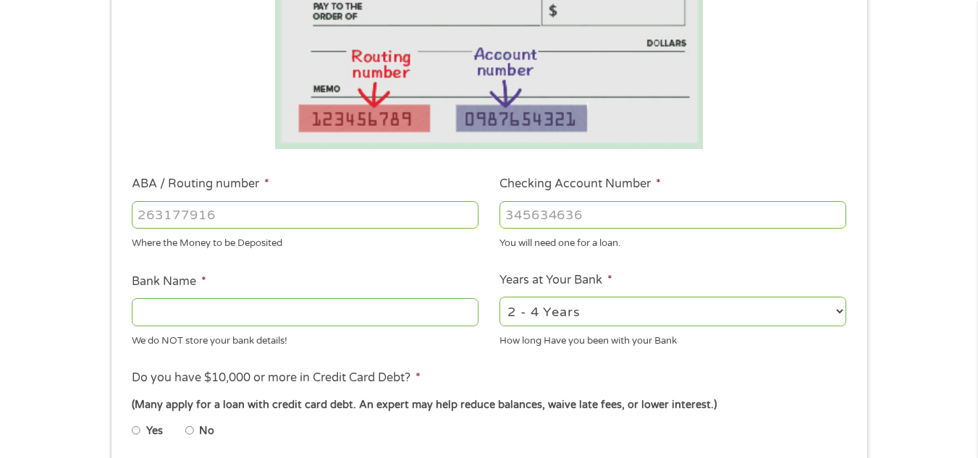  Describe the element at coordinates (673, 338) in the screenshot. I see `div: How long Have you been with your Bank` at that location.